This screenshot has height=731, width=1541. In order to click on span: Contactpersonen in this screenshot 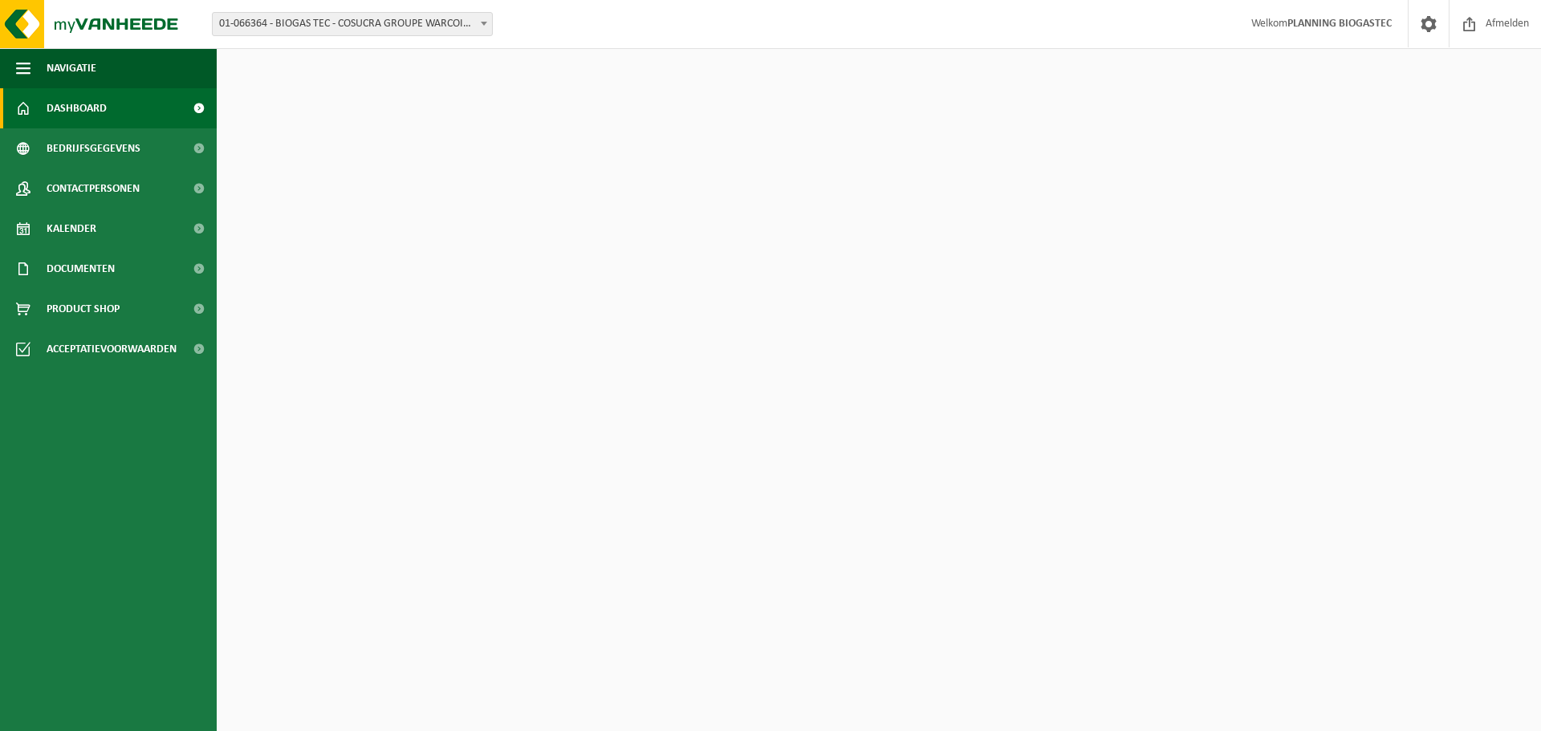, I will do `click(93, 189)`.